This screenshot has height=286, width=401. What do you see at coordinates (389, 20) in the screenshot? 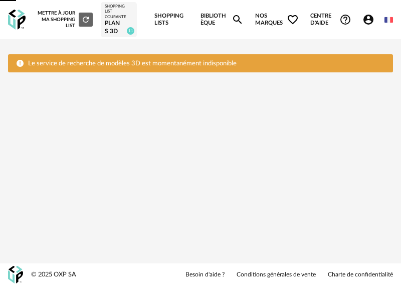
I see `img: fr` at bounding box center [389, 20].